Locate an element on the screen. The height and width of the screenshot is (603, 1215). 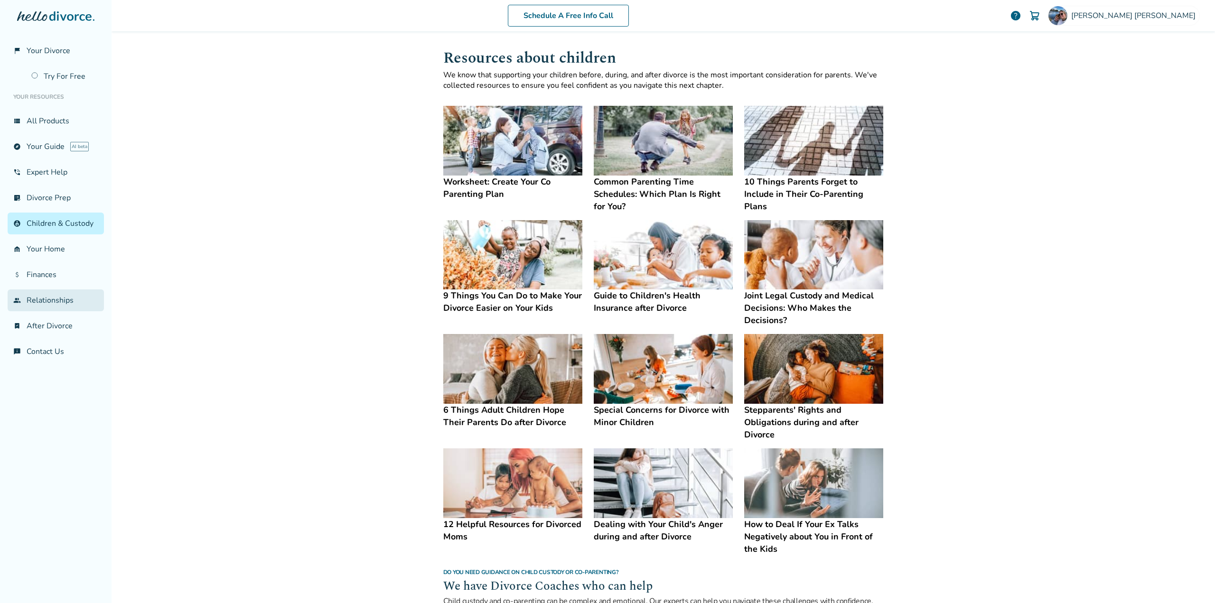
span: group is located at coordinates (17, 300).